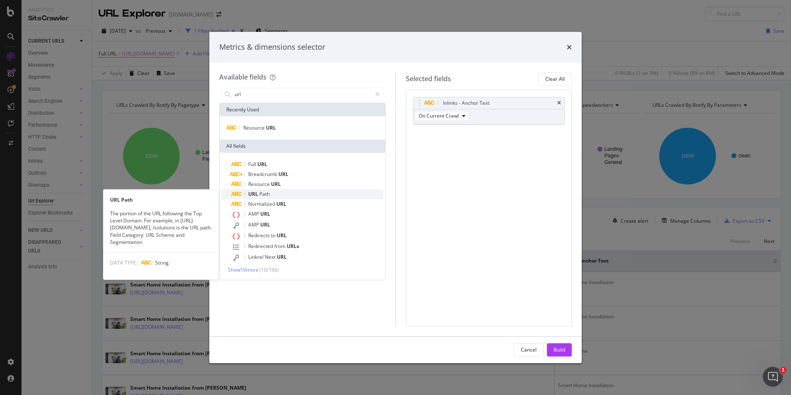 The width and height of the screenshot is (791, 395). I want to click on span: On Current Crawl, so click(439, 115).